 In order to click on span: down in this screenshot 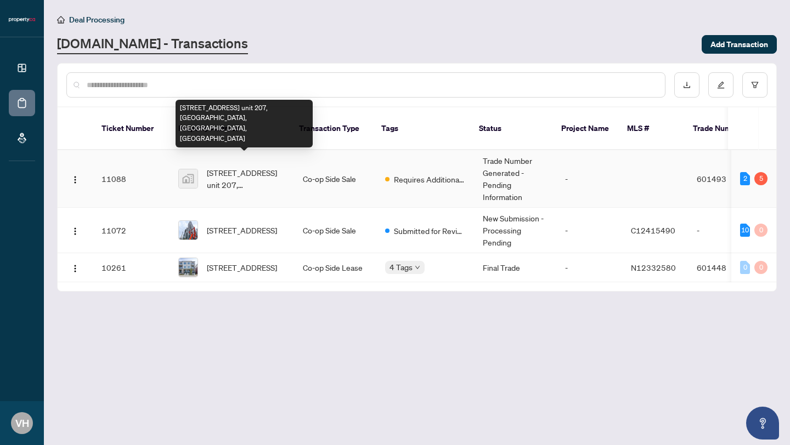, I will do `click(417, 268)`.